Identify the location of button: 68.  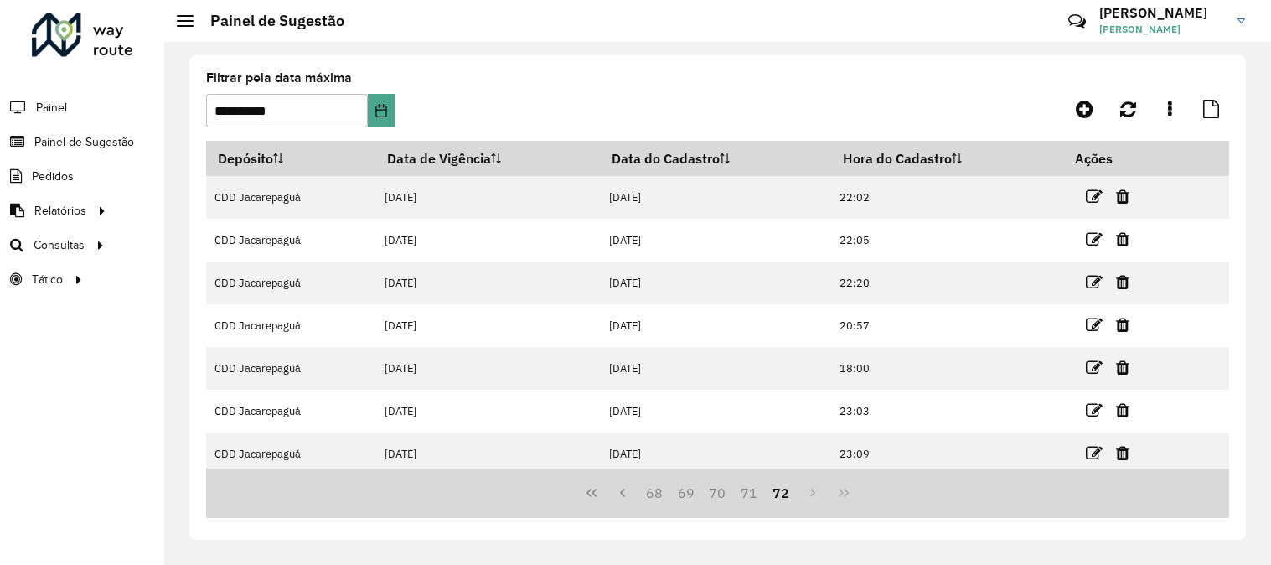
(654, 493).